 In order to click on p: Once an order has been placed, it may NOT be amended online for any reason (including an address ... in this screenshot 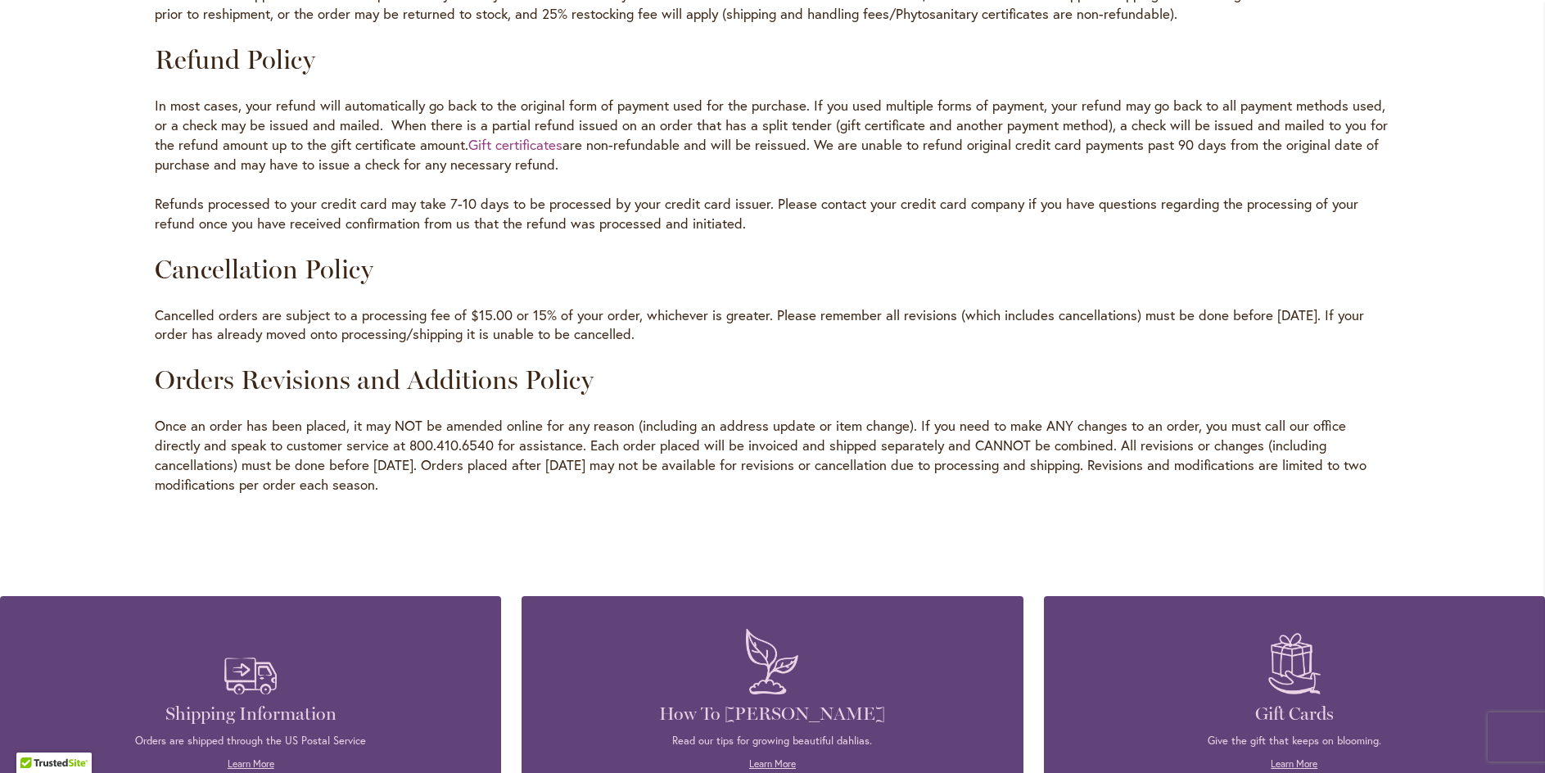, I will do `click(773, 455)`.